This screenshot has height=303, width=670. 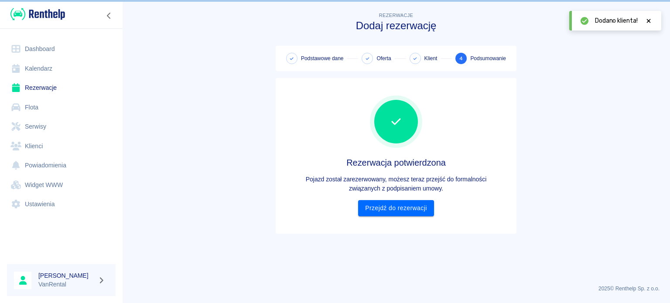 I want to click on p: 2025 © Renthelp Sp. z o.o., so click(x=396, y=289).